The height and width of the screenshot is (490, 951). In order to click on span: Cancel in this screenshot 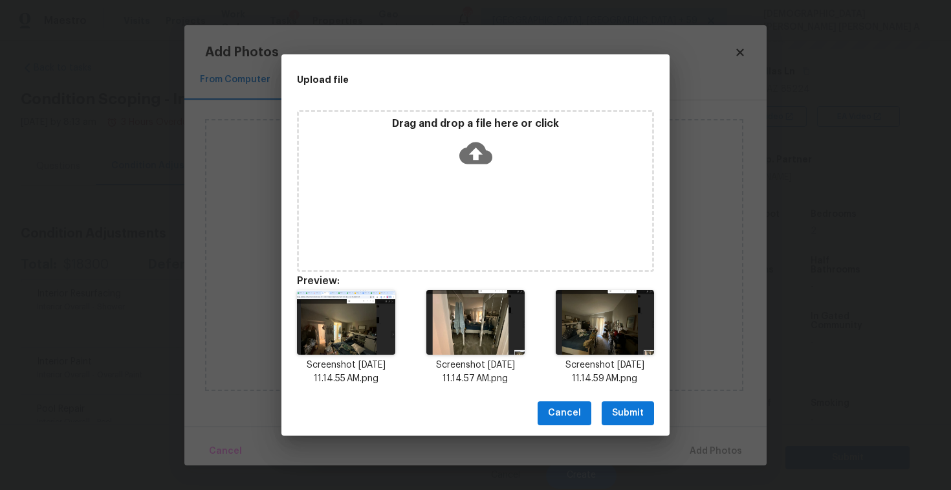, I will do `click(564, 413)`.